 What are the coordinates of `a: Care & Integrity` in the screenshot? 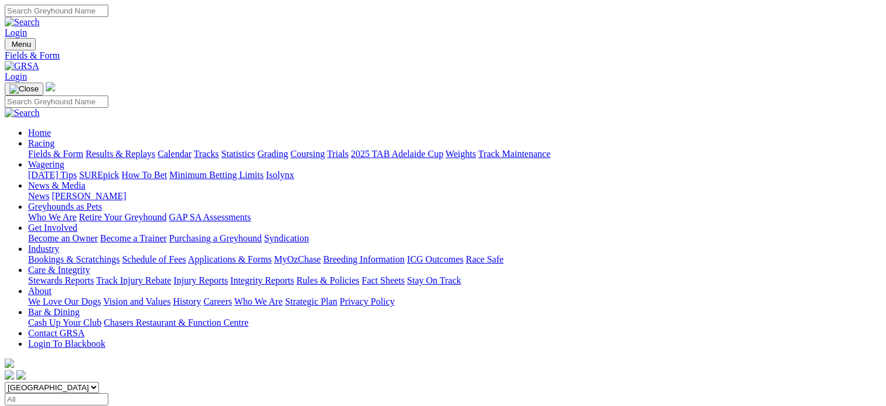 It's located at (59, 269).